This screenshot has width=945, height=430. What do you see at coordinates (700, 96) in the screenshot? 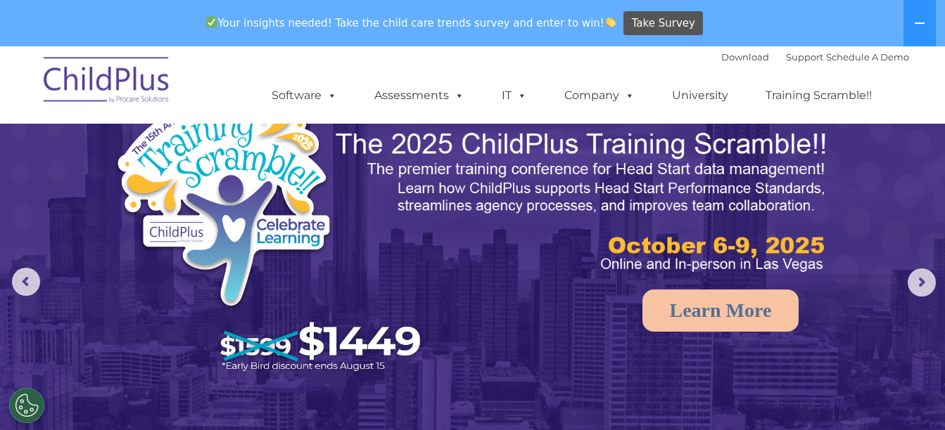
I see `a: University` at bounding box center [700, 96].